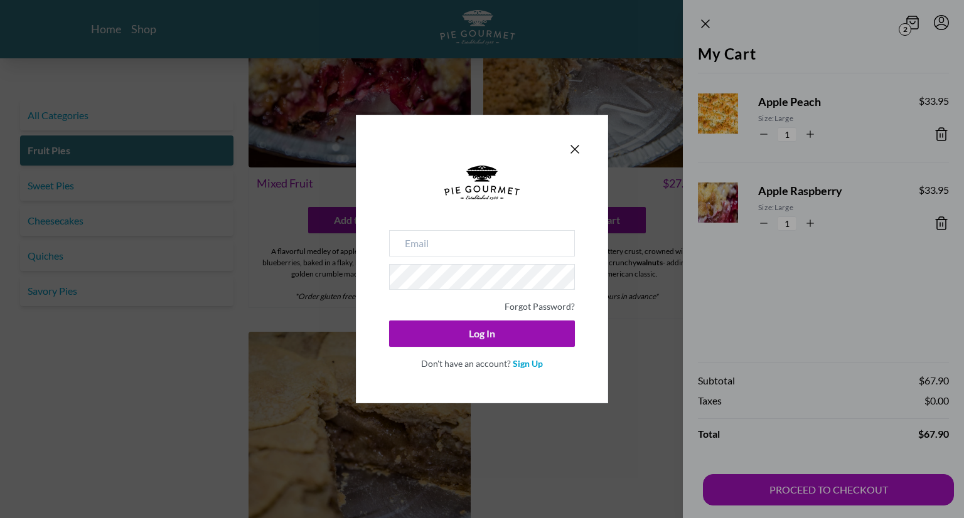  What do you see at coordinates (575, 149) in the screenshot?
I see `button: Close panel` at bounding box center [575, 149].